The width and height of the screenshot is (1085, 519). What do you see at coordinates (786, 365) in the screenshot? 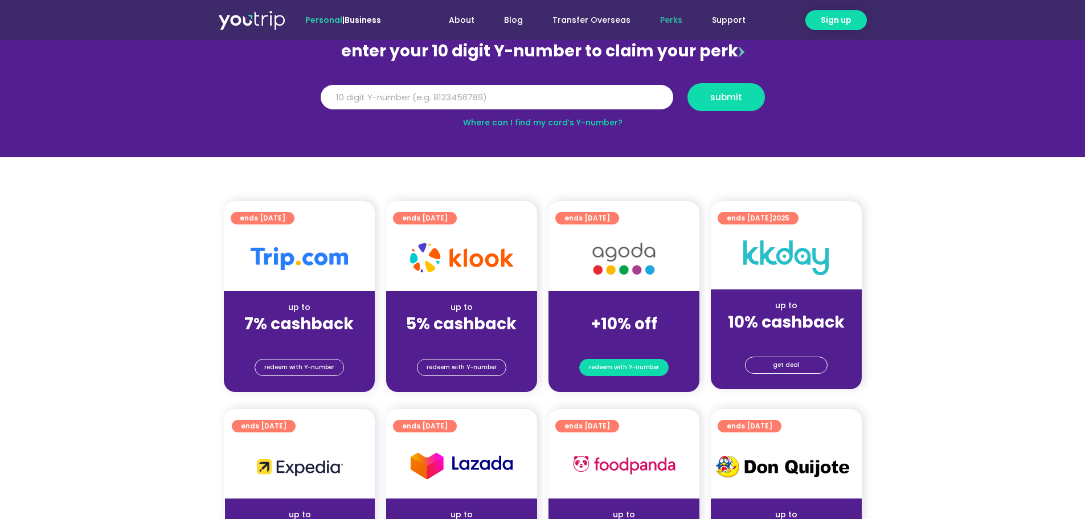
I see `span: get deal` at bounding box center [786, 365].